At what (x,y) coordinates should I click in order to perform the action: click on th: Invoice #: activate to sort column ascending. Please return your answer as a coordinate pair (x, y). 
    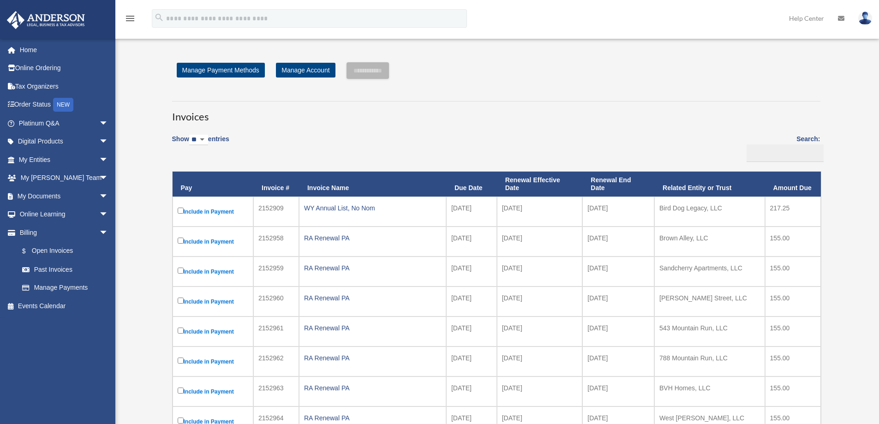
    Looking at the image, I should click on (276, 184).